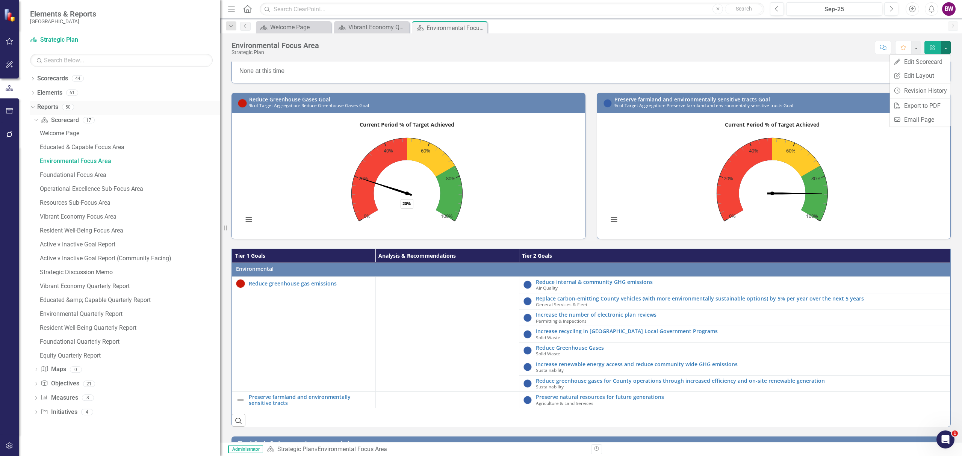  I want to click on a: Resident Well-Being Quarterly Report, so click(129, 328).